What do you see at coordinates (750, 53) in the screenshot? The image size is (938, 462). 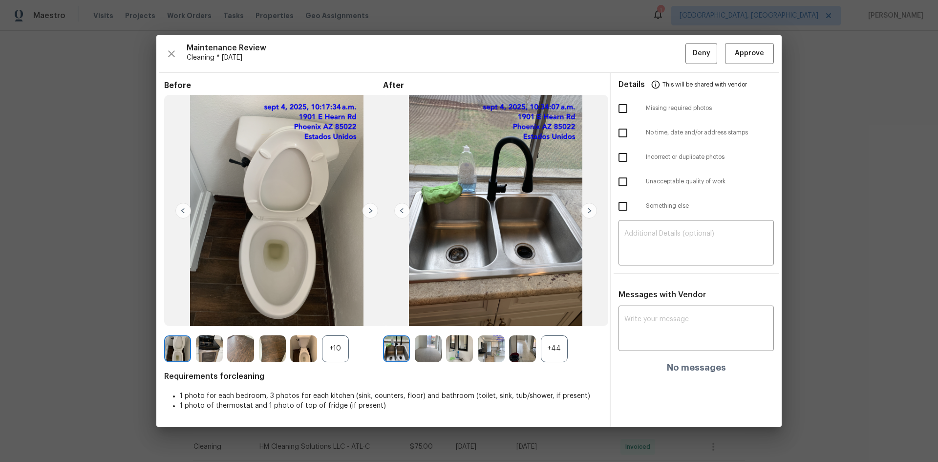 I see `span: Approve` at bounding box center [750, 53].